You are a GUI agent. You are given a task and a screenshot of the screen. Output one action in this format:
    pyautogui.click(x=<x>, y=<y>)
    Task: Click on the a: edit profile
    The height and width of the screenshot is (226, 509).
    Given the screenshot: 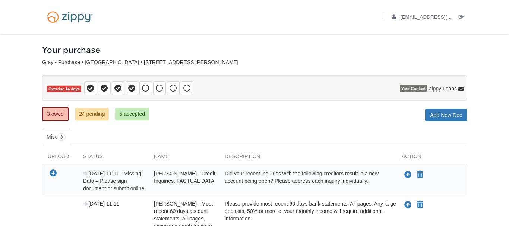 What is the action you would take?
    pyautogui.click(x=438, y=18)
    